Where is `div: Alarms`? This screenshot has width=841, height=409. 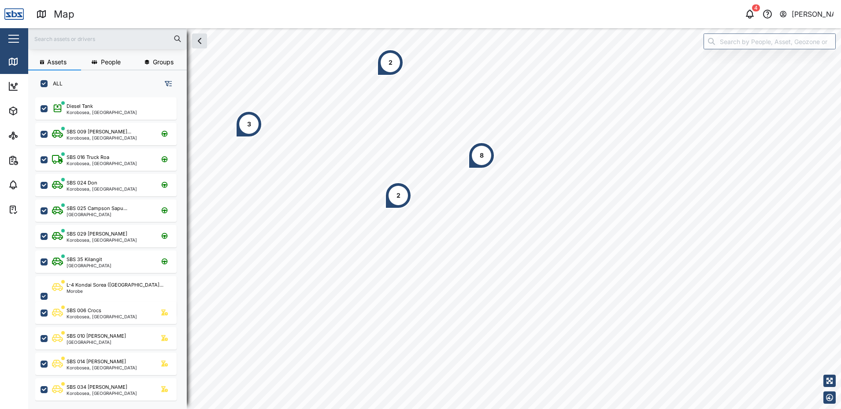 div: Alarms is located at coordinates (37, 185).